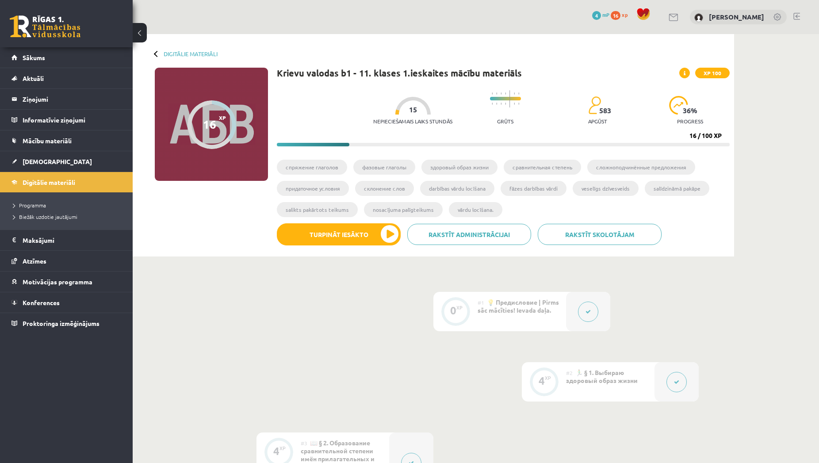 This screenshot has width=819, height=463. What do you see at coordinates (677, 188) in the screenshot?
I see `li: salīdzināmā pakāpe` at bounding box center [677, 188].